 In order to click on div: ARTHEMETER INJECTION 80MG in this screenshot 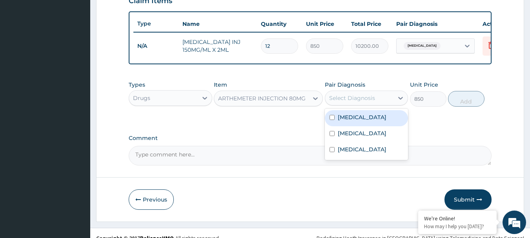, I will do `click(262, 98)`.